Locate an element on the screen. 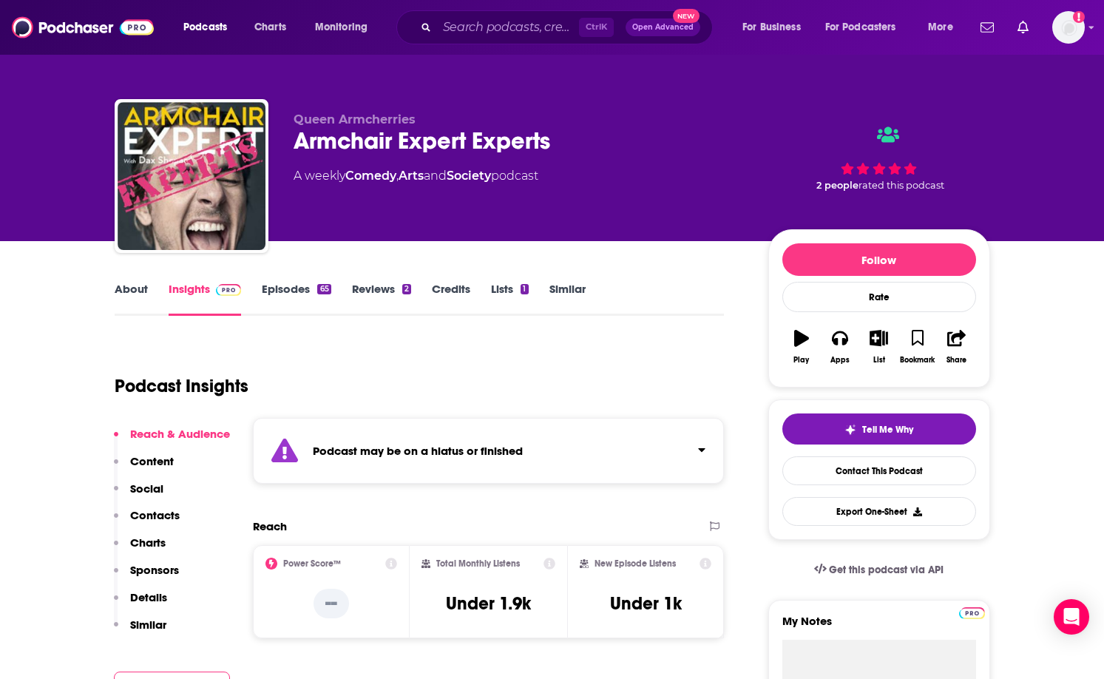  span: New is located at coordinates (686, 16).